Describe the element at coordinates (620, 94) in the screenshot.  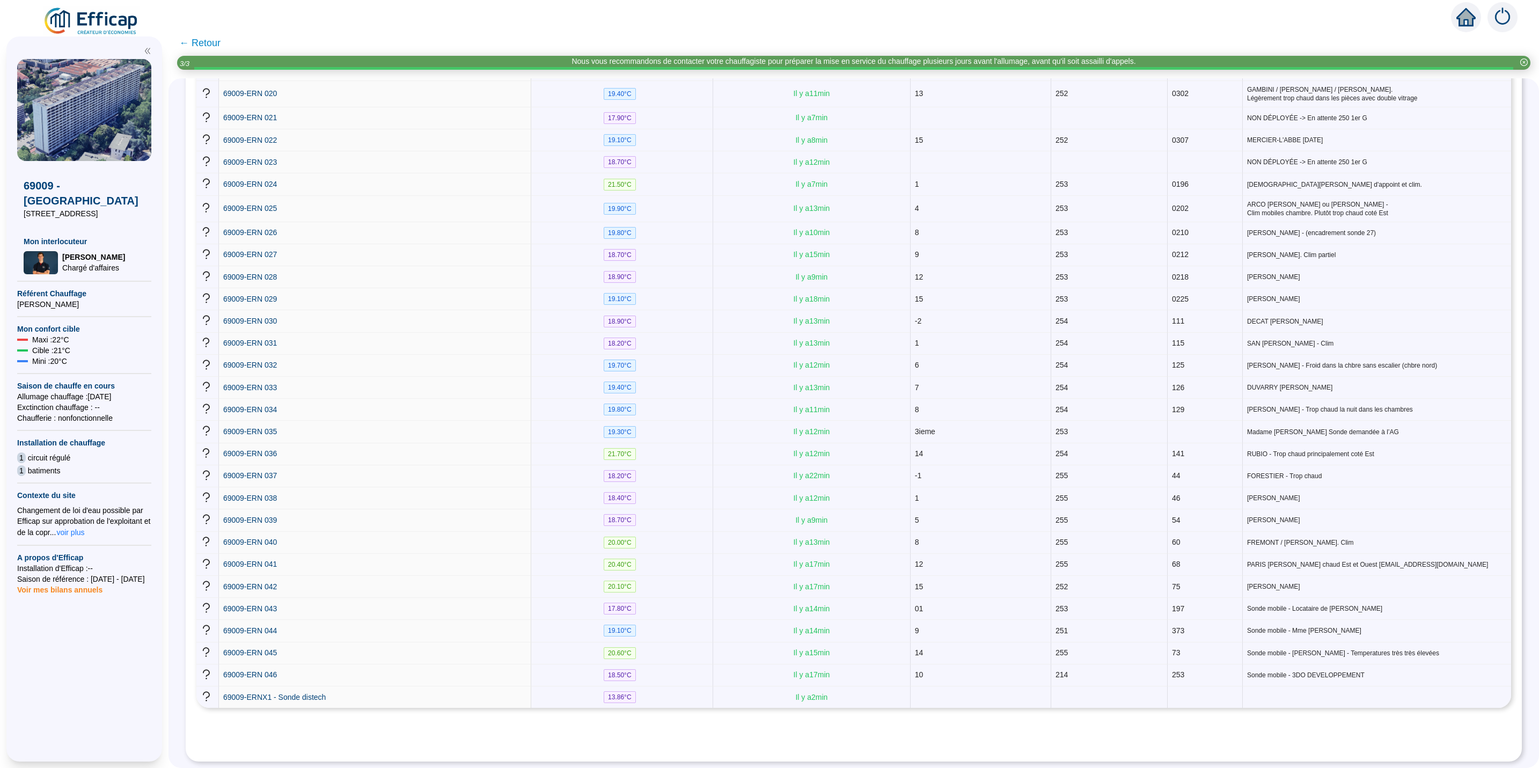
I see `span: 19.40 °C` at that location.